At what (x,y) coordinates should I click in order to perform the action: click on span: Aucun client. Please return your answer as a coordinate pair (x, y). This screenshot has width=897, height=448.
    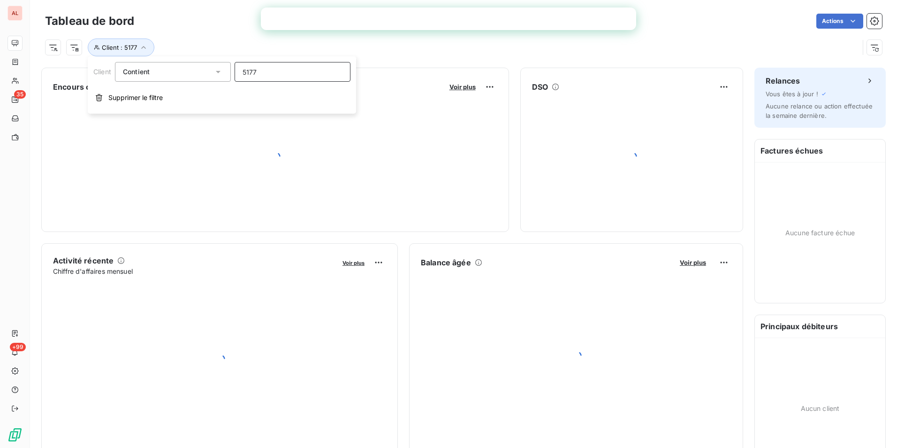
    Looking at the image, I should click on (820, 408).